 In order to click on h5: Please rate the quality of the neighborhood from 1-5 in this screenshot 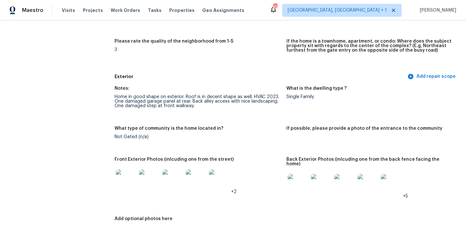, I will do `click(174, 41)`.